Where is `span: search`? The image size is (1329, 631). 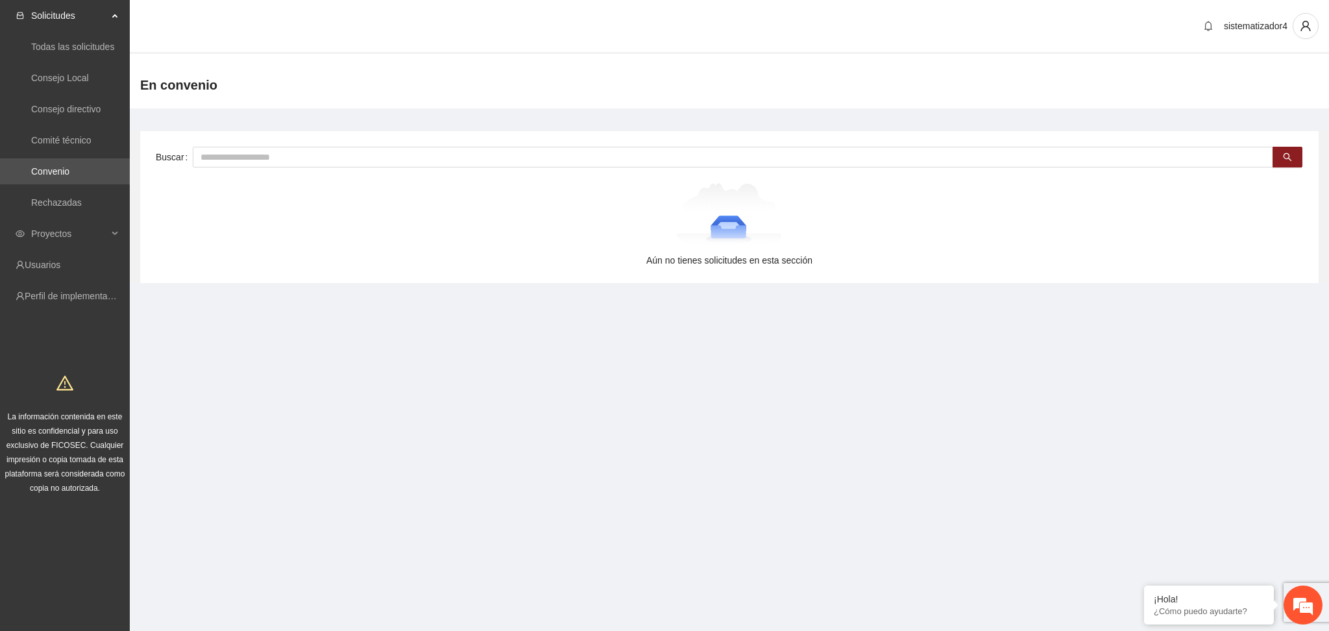 span: search is located at coordinates (1287, 158).